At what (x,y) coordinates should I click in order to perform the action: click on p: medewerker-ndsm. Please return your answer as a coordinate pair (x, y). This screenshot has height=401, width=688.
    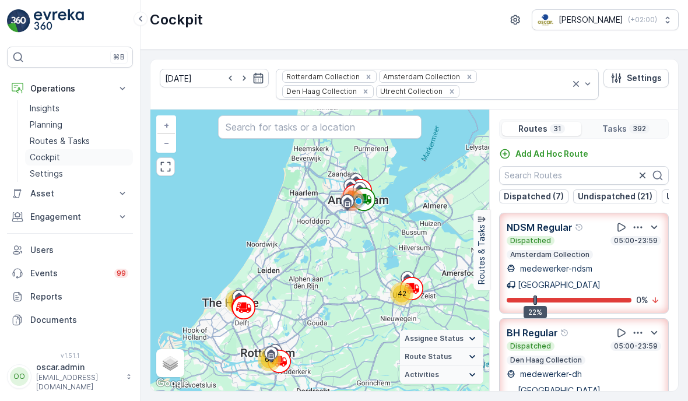
    Looking at the image, I should click on (555, 269).